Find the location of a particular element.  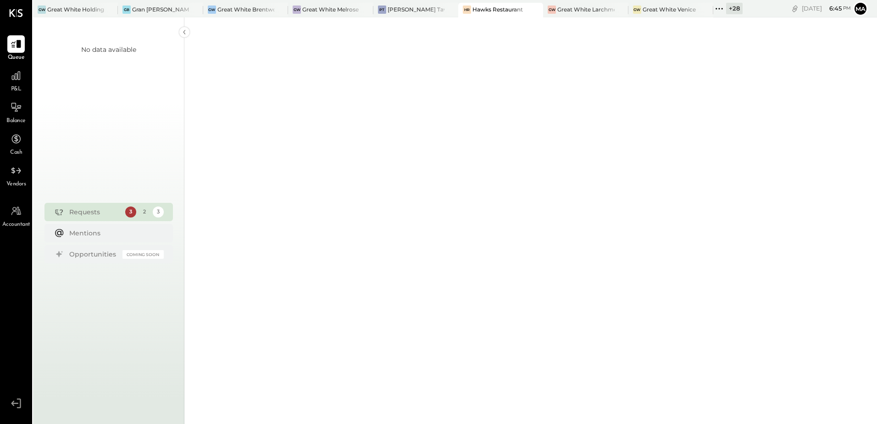

div: HR is located at coordinates (467, 10).